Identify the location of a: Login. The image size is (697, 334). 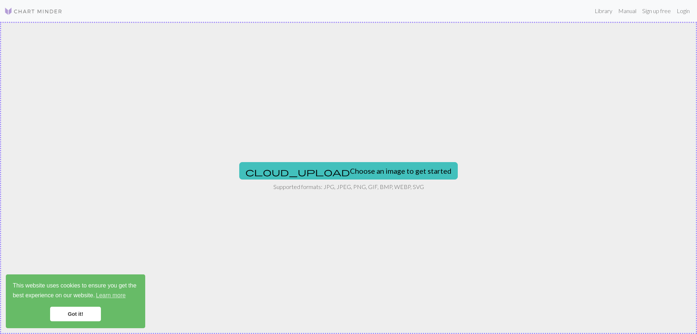
(683, 11).